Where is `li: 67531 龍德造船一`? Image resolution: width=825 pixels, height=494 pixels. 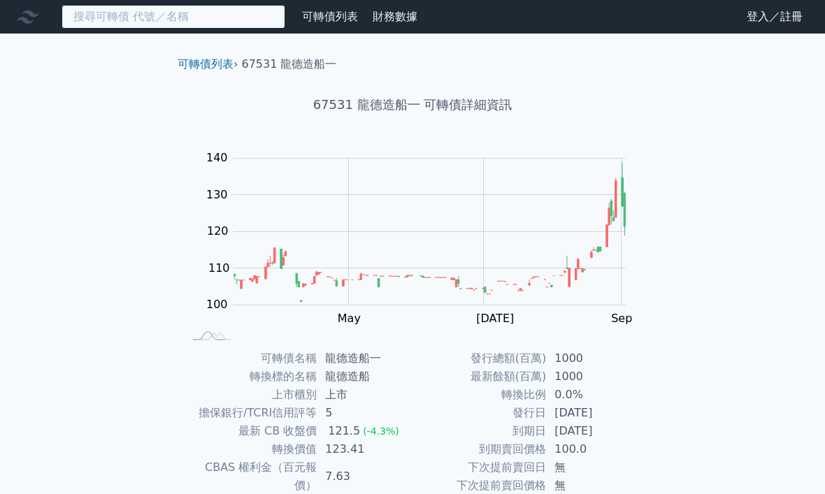 li: 67531 龍德造船一 is located at coordinates (289, 64).